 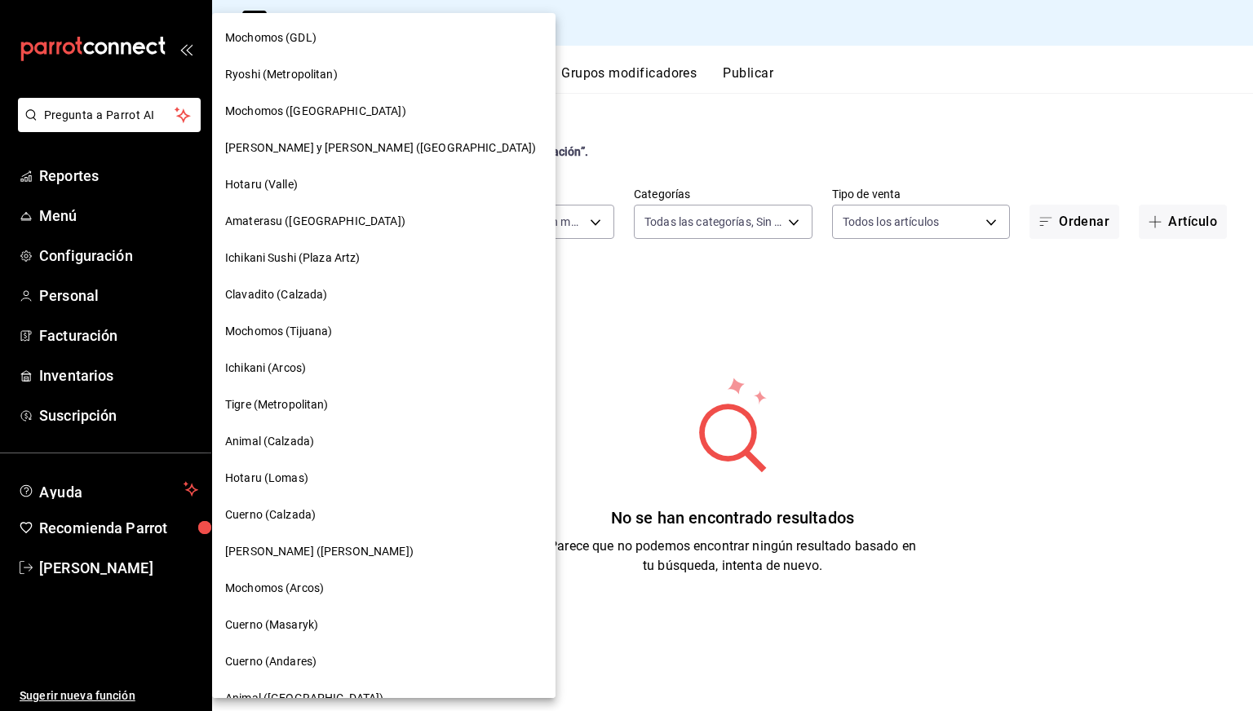 I want to click on span: Cuerno (Andares), so click(x=271, y=662).